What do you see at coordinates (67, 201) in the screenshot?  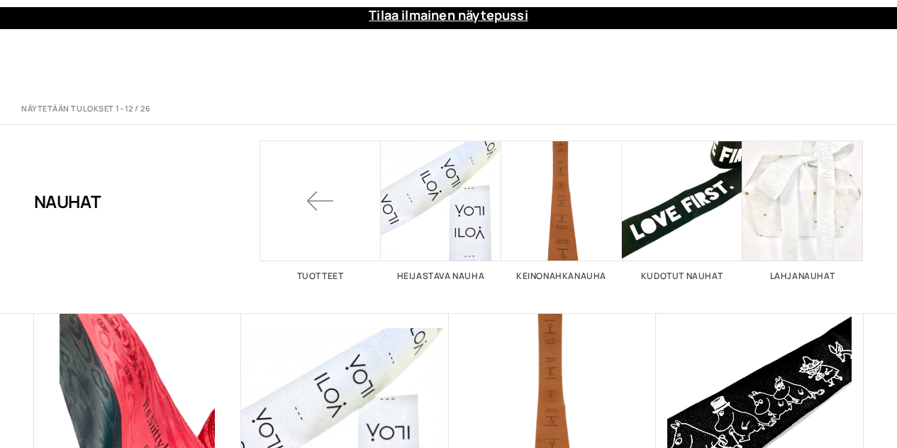 I see `h1: Nauhat` at bounding box center [67, 201].